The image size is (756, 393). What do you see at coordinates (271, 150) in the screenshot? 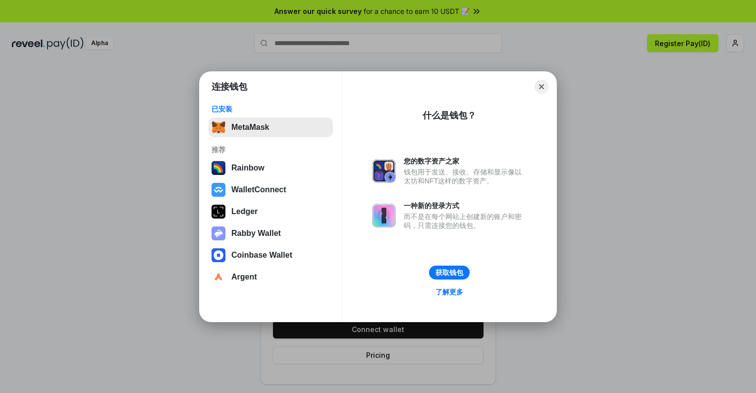
I see `div: 推荐` at bounding box center [271, 150].